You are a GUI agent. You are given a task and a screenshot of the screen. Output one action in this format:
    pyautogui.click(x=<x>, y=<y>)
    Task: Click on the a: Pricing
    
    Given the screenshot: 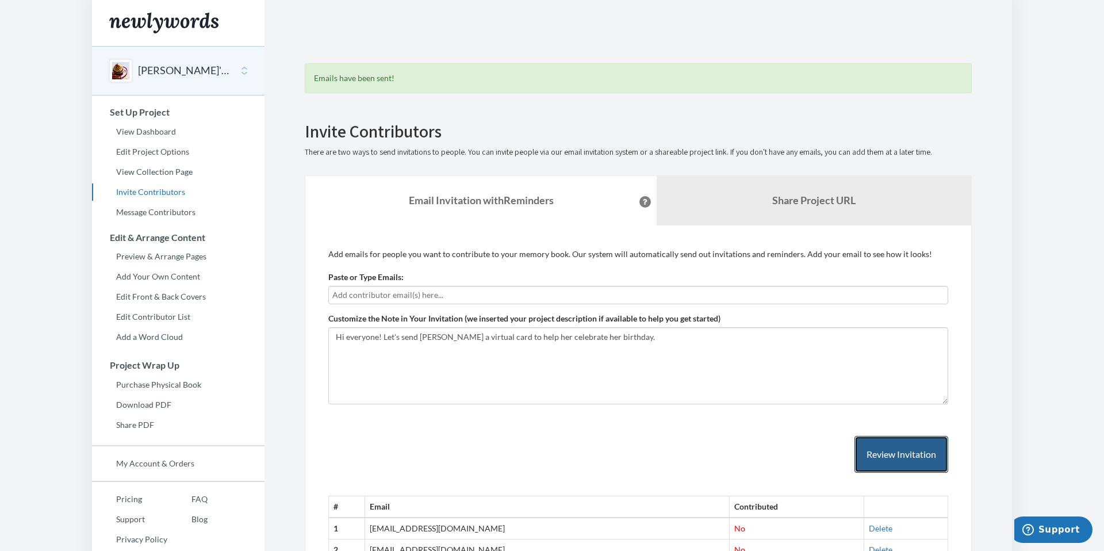 What is the action you would take?
    pyautogui.click(x=129, y=499)
    